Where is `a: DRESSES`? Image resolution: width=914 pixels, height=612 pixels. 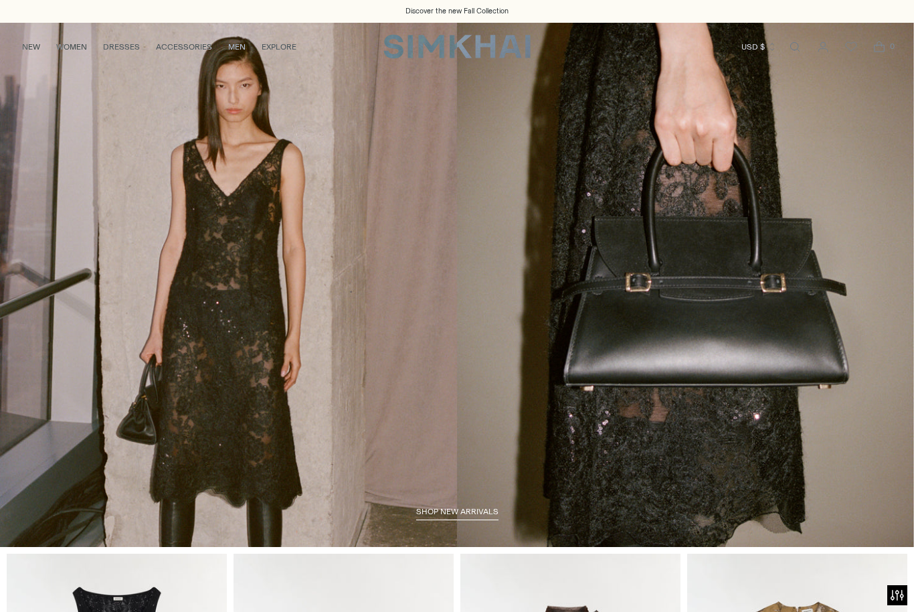
a: DRESSES is located at coordinates (121, 47).